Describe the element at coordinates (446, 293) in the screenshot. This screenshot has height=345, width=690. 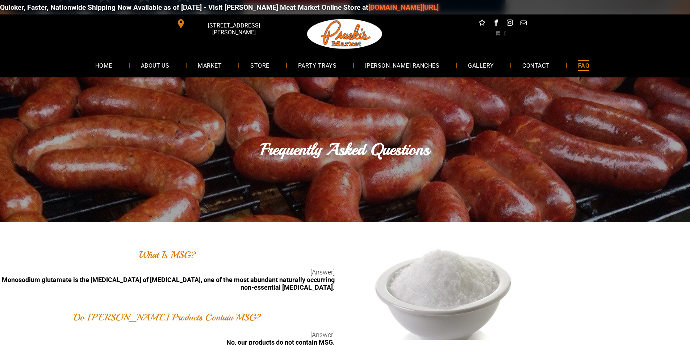
I see `img: msg-1920w.jpg` at that location.